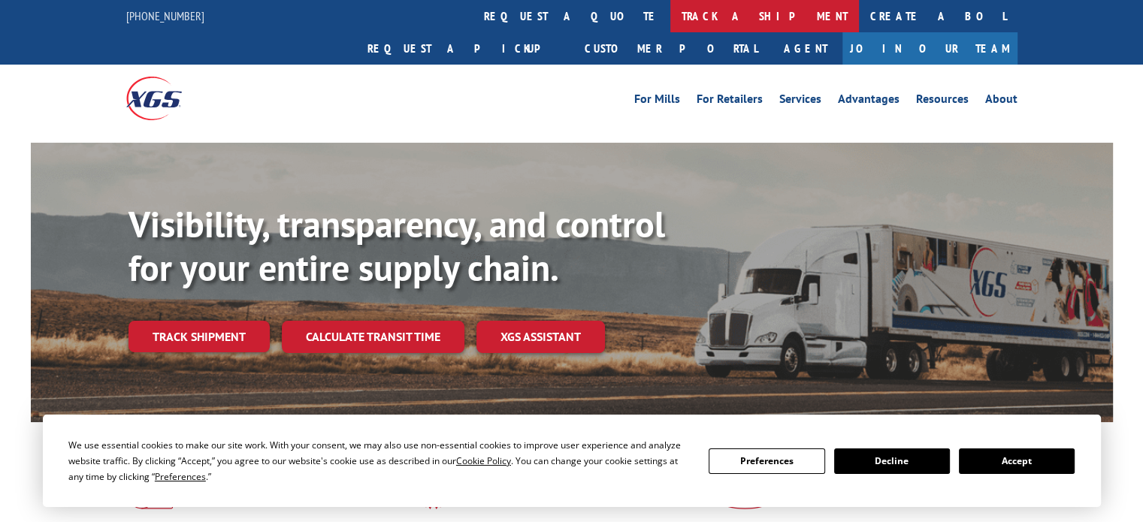 The image size is (1143, 522). What do you see at coordinates (180, 477) in the screenshot?
I see `span: Preferences` at bounding box center [180, 477].